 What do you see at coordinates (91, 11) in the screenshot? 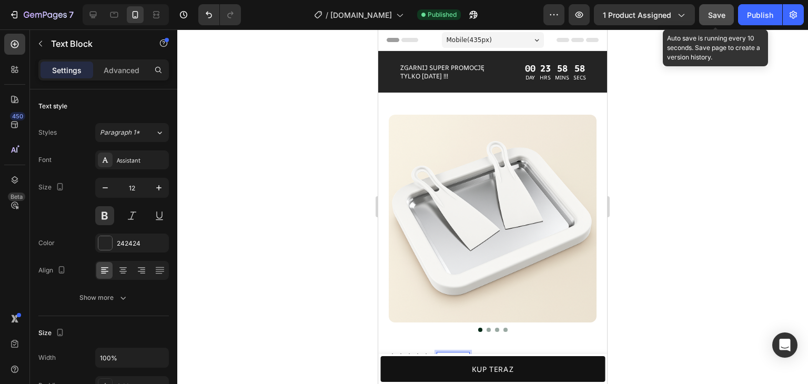
I see `span: Mobile ( 435 px)` at bounding box center [91, 11].